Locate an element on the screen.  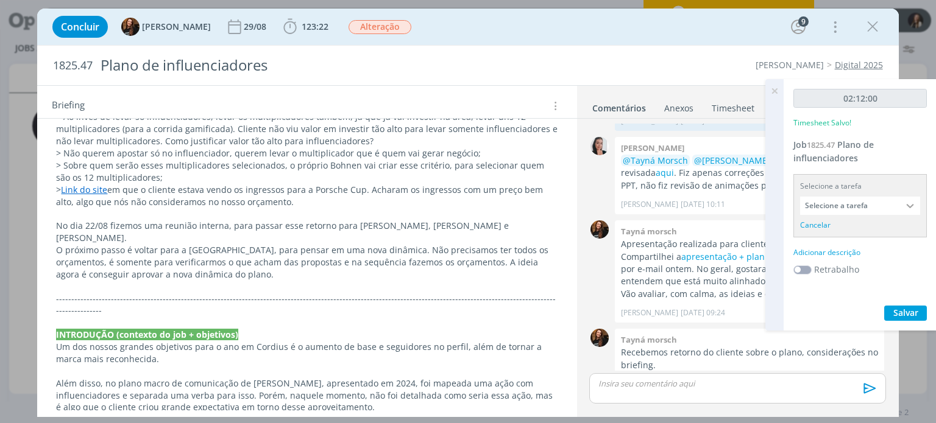
div: Anexos is located at coordinates (679, 108).